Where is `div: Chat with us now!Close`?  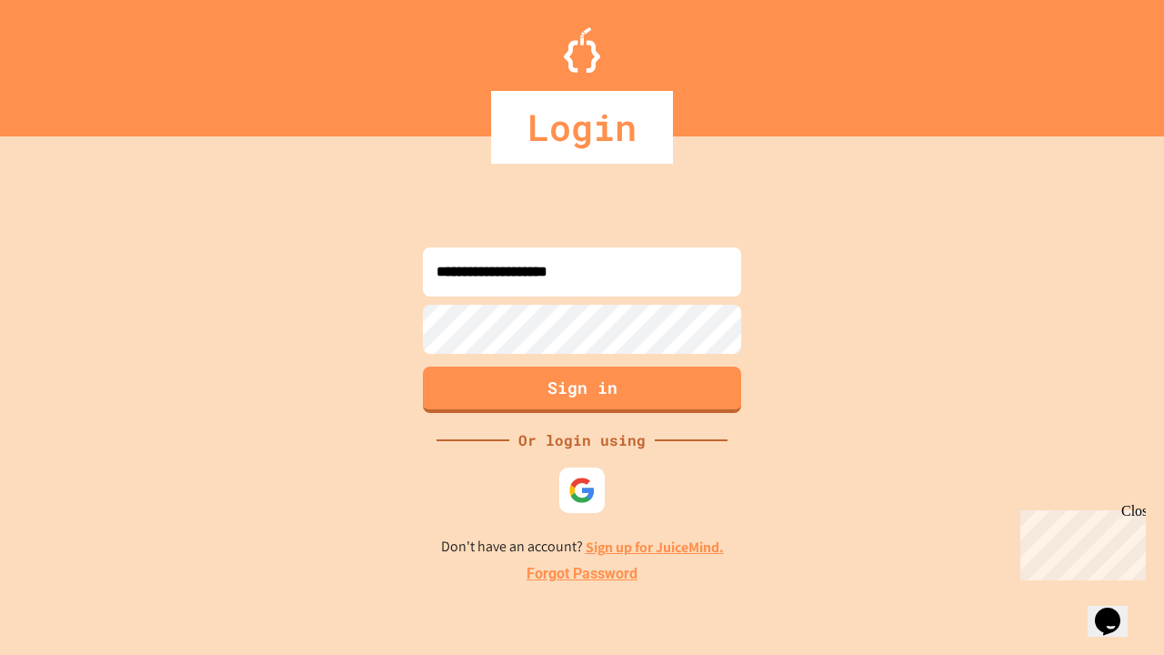
div: Chat with us now!Close is located at coordinates (66, 61).